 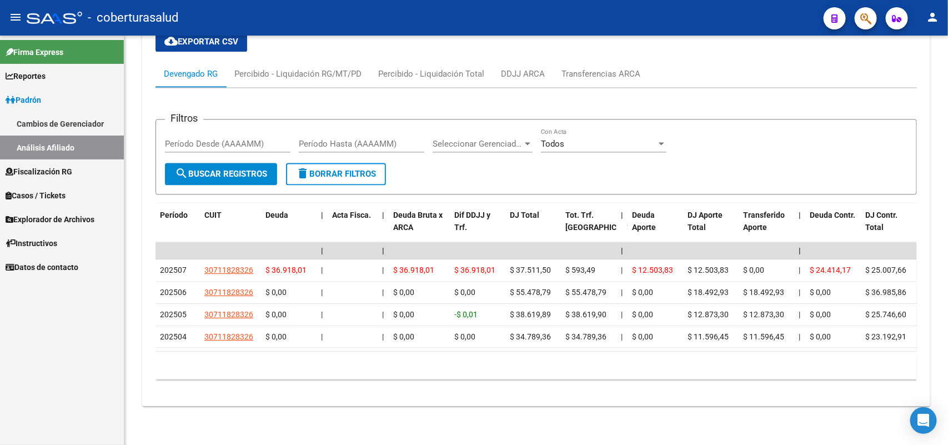 What do you see at coordinates (764, 221) in the screenshot?
I see `span: Transferido Aporte` at bounding box center [764, 221].